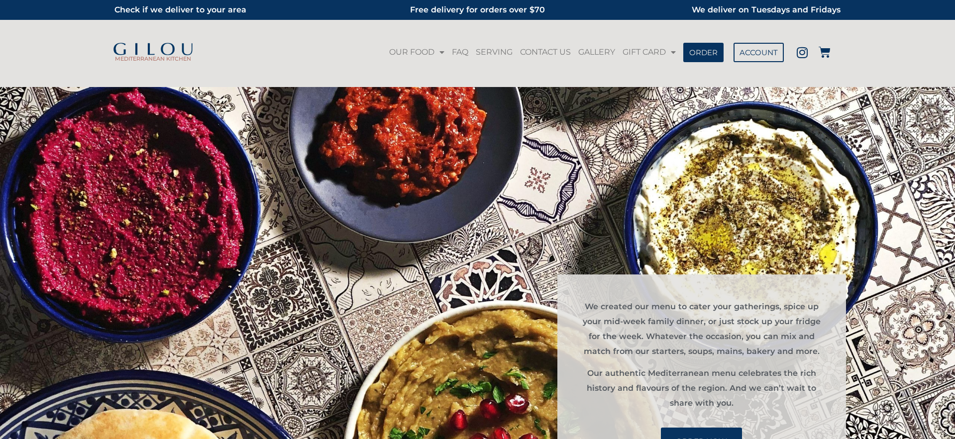 The image size is (955, 439). Describe the element at coordinates (180, 9) in the screenshot. I see `a: Check if we deliver to your area` at that location.